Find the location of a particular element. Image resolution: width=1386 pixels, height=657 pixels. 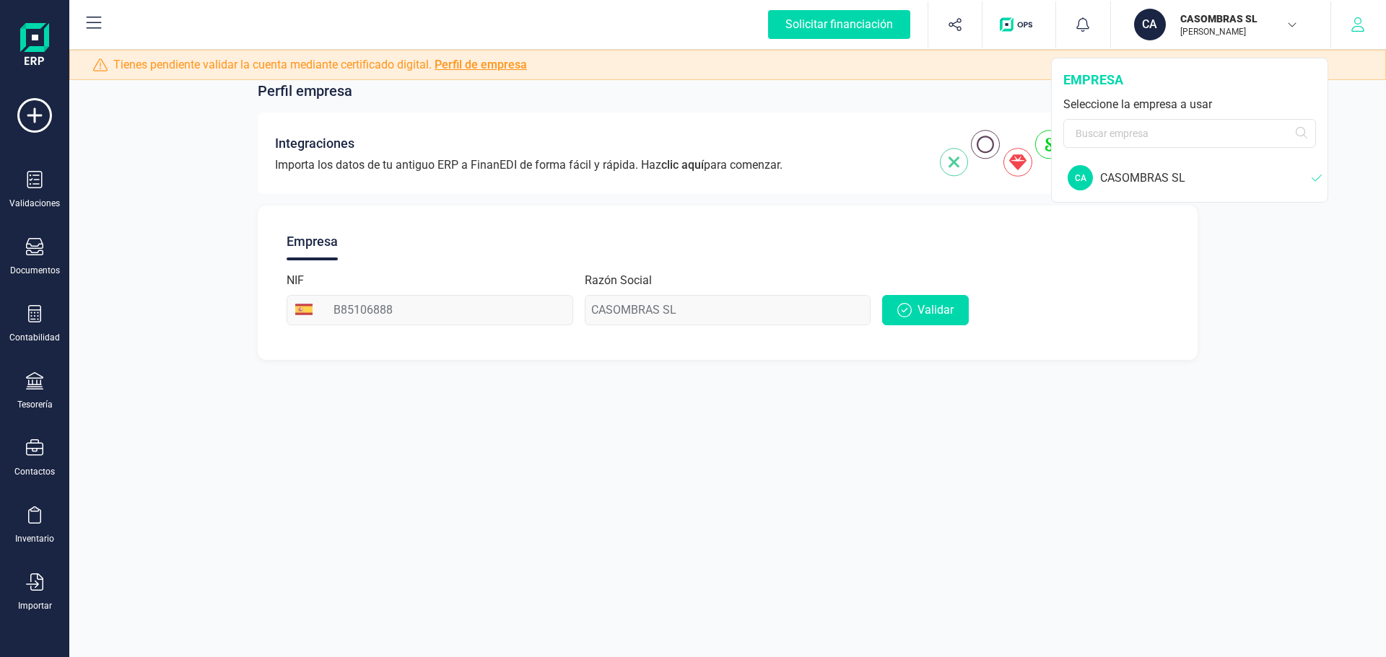

input: Buscar empresa is located at coordinates (1189, 134).